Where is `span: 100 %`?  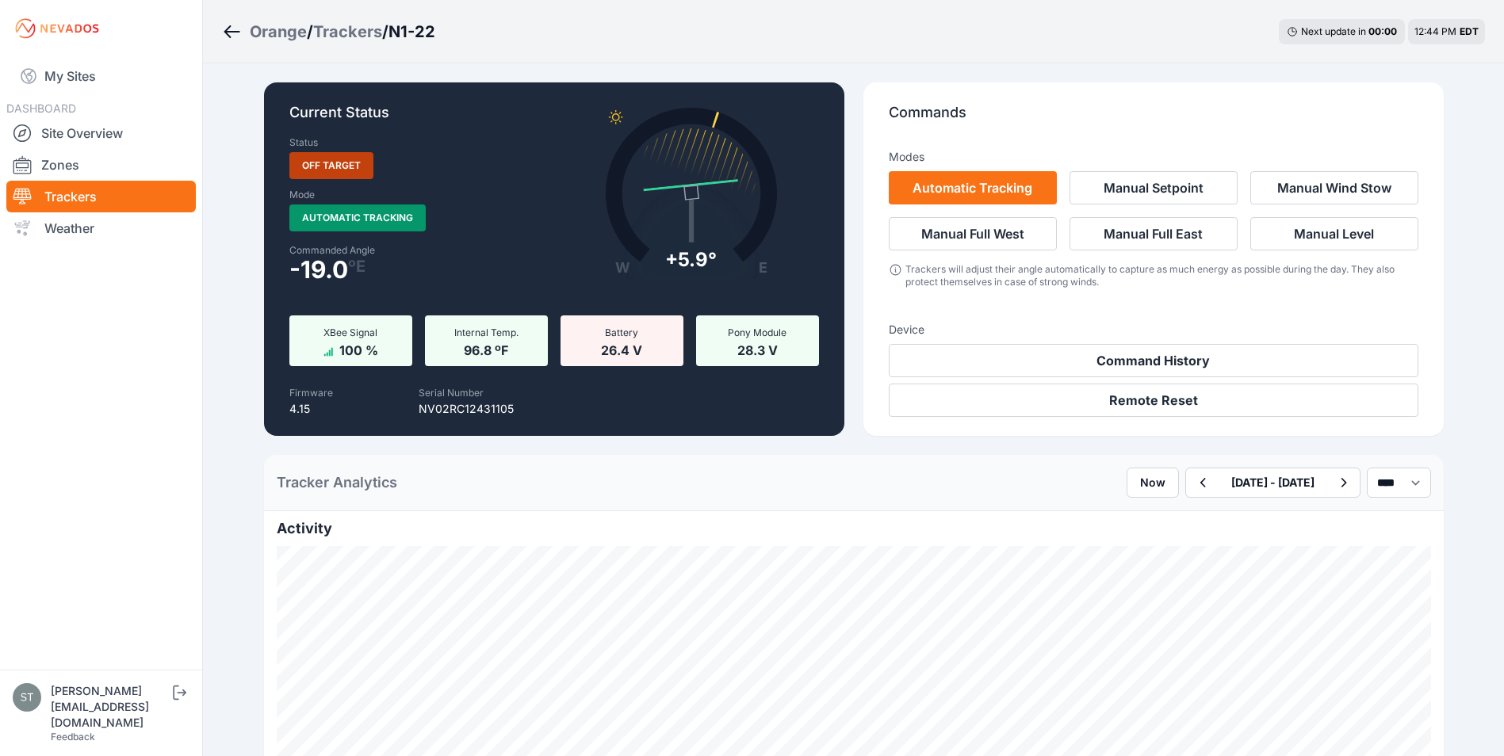
span: 100 % is located at coordinates (358, 349).